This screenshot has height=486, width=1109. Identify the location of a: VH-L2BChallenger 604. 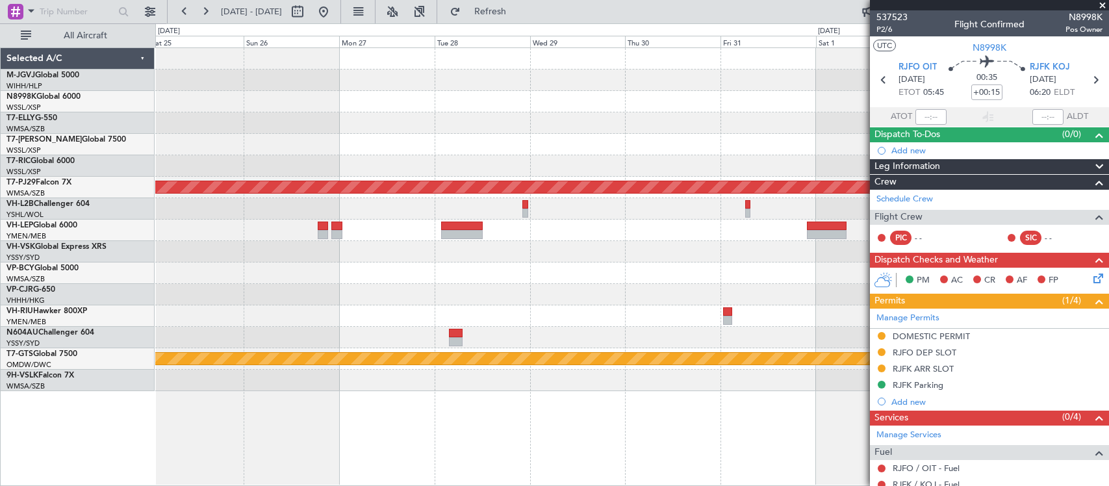
(48, 204).